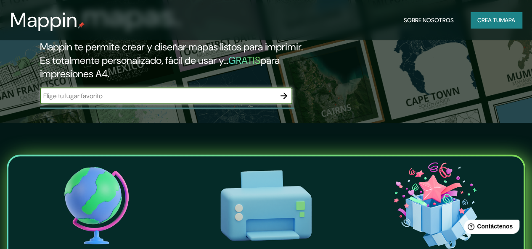  Describe the element at coordinates (160, 67) in the screenshot. I see `font: para impresiones A4.` at that location.